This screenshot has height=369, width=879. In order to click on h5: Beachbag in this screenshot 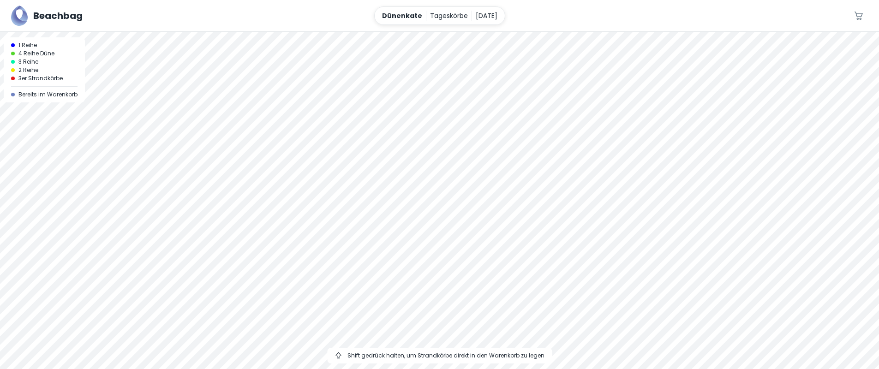, I will do `click(58, 16)`.